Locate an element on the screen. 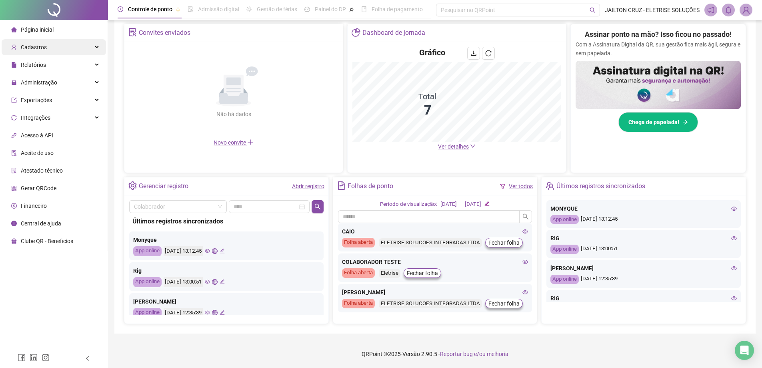 The height and width of the screenshot is (368, 762). span: Relatórios is located at coordinates (33, 65).